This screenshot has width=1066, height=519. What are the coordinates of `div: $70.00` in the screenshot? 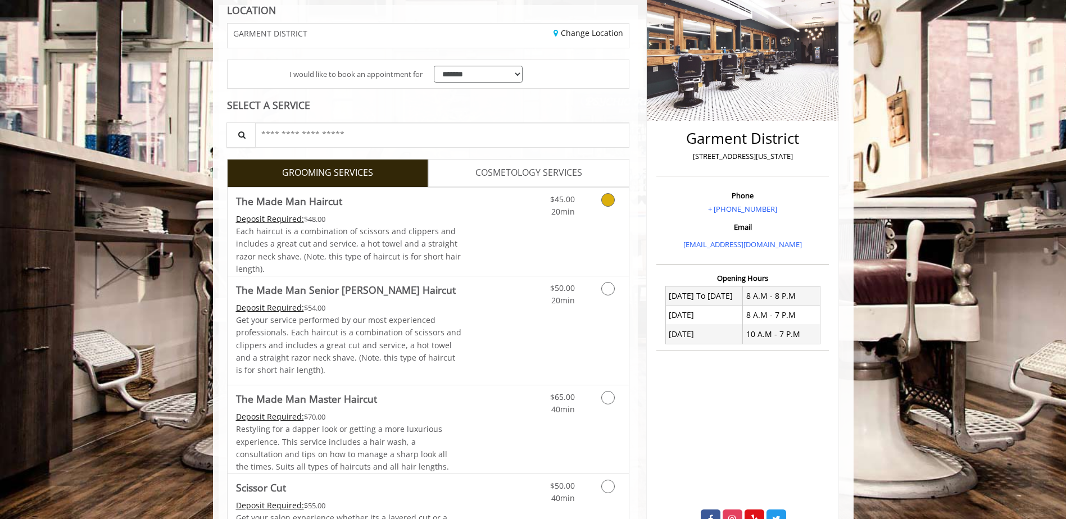 It's located at (349, 417).